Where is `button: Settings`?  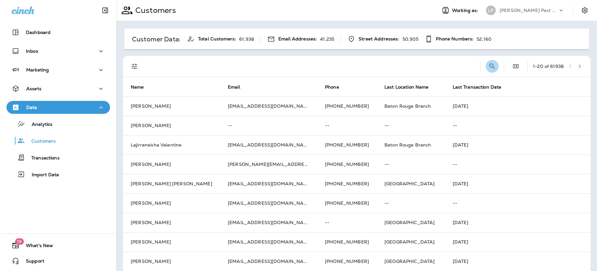
button: Settings is located at coordinates (584, 10).